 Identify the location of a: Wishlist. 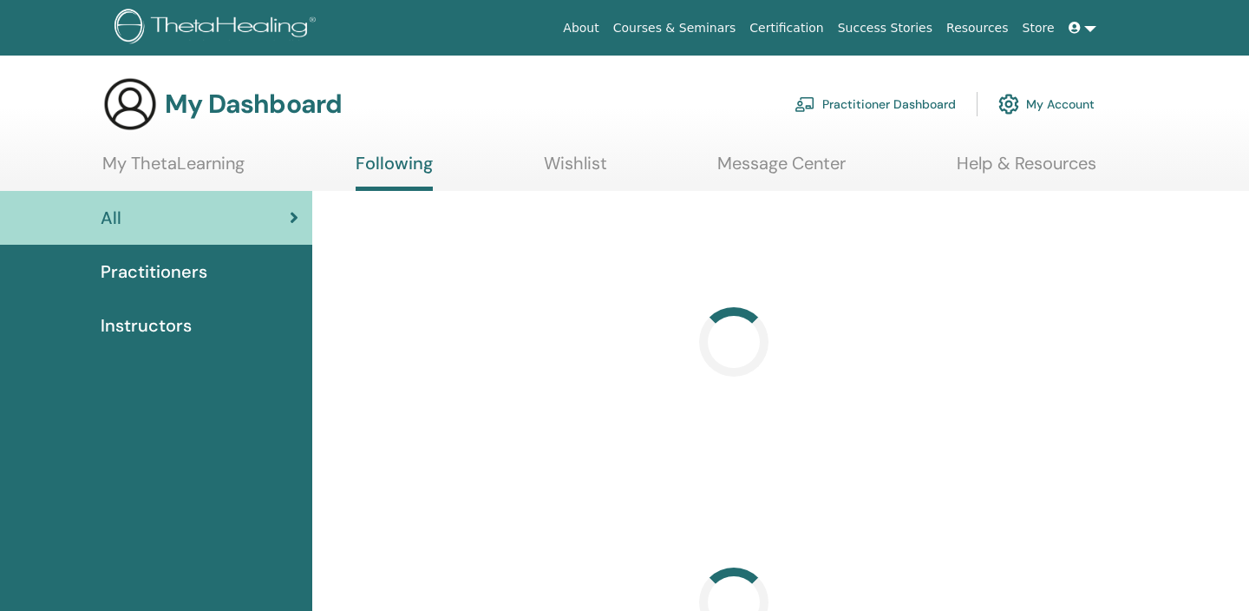
(575, 169).